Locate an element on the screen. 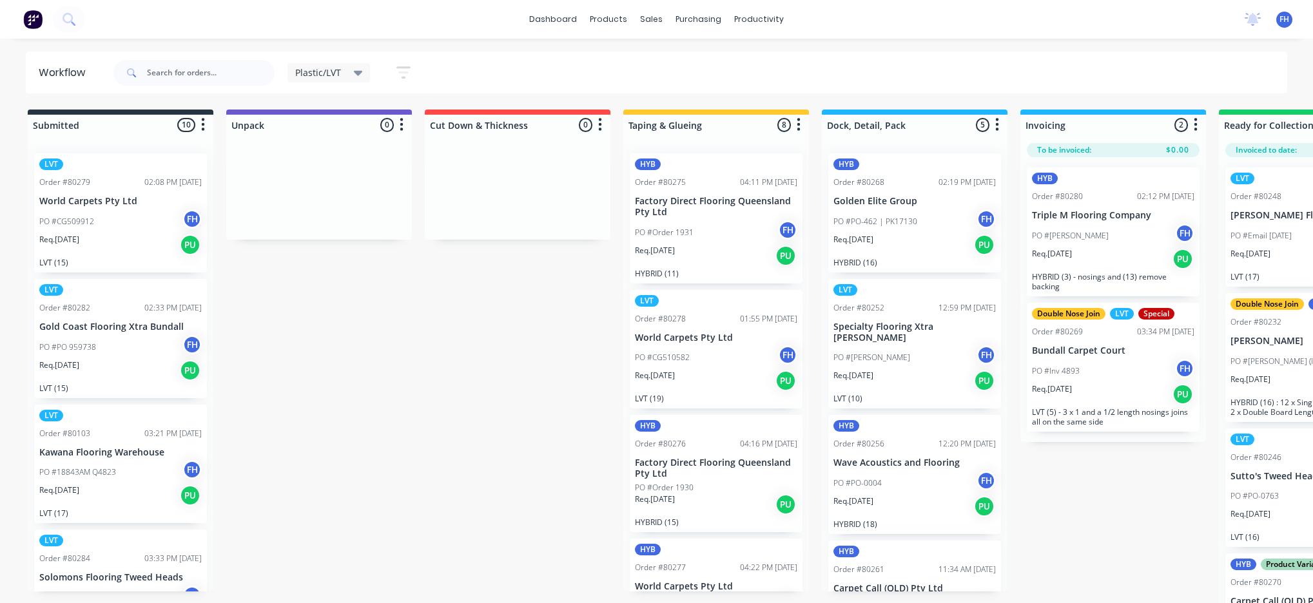  div: Order #80103 is located at coordinates (64, 434).